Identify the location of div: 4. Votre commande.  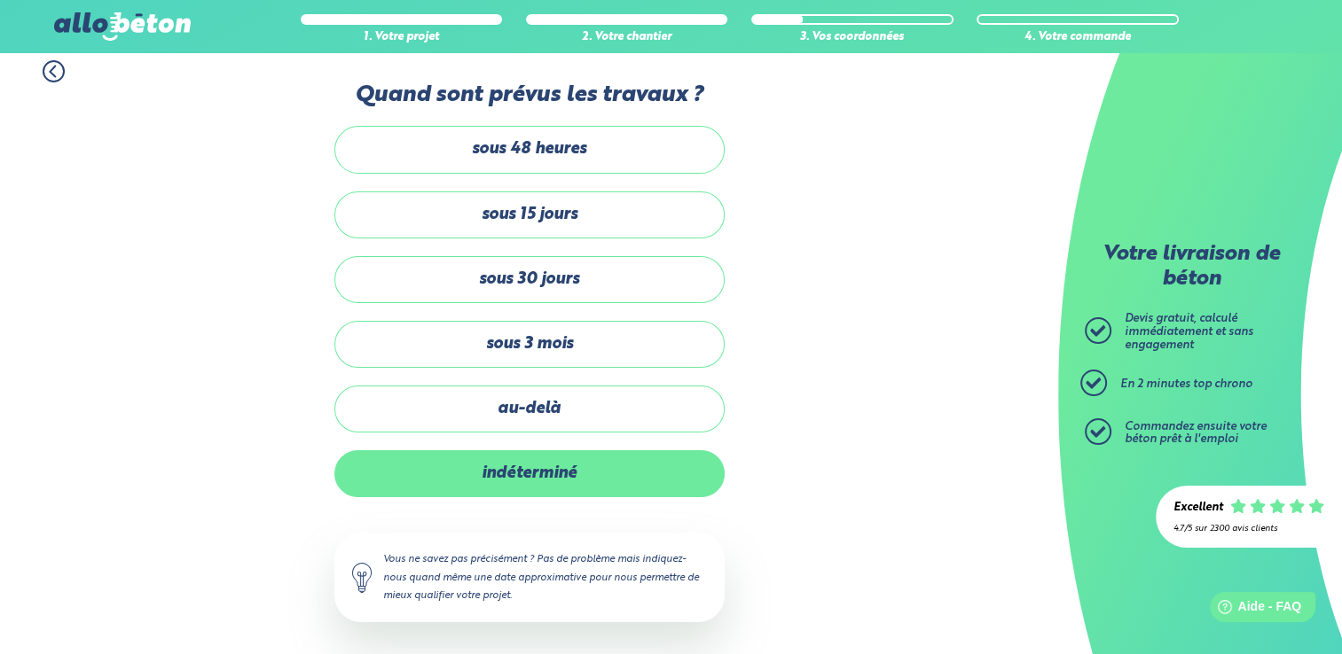
(1077, 37).